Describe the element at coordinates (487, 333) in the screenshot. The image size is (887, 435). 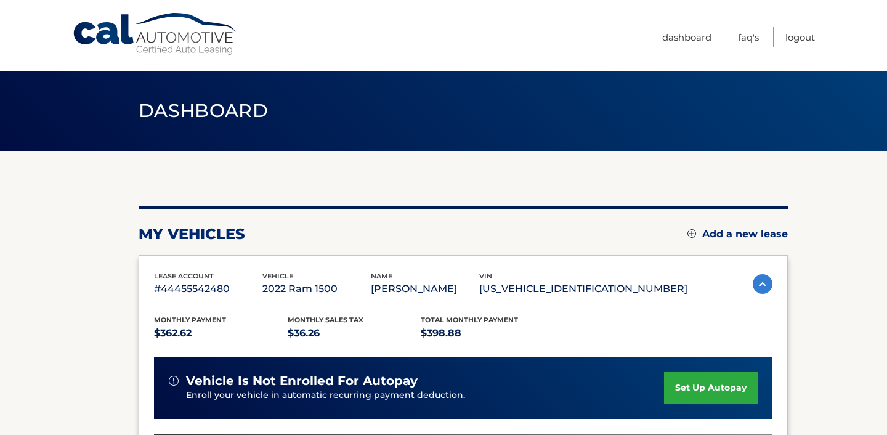
I see `p: $398.88` at that location.